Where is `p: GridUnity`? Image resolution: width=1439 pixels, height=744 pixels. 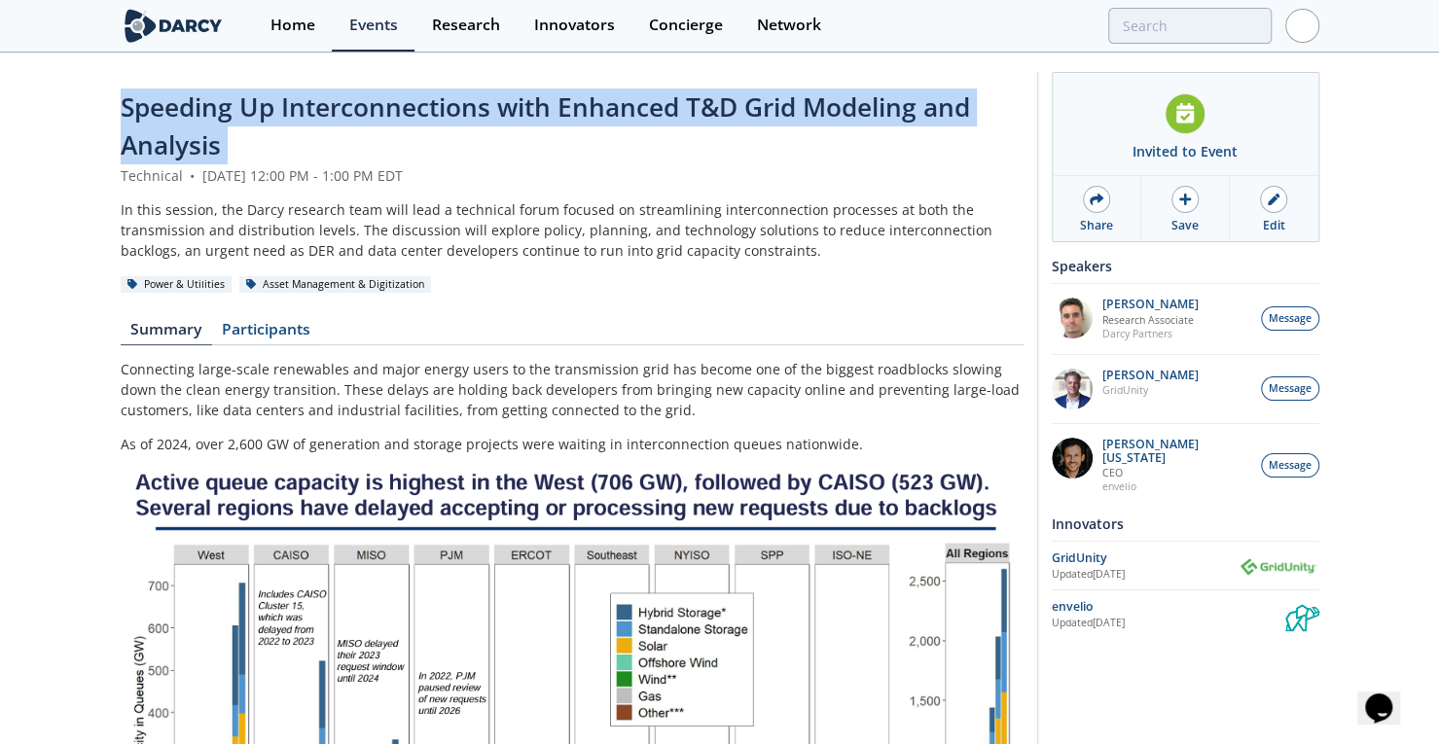 p: GridUnity is located at coordinates (1150, 390).